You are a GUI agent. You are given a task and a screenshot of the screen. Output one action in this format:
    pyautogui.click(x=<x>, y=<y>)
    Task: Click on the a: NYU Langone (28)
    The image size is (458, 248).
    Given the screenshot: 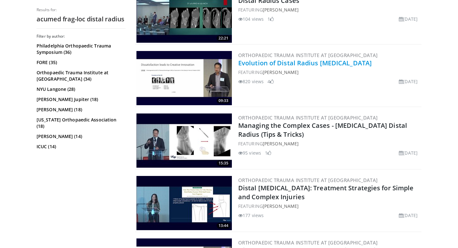 What is the action you would take?
    pyautogui.click(x=80, y=89)
    